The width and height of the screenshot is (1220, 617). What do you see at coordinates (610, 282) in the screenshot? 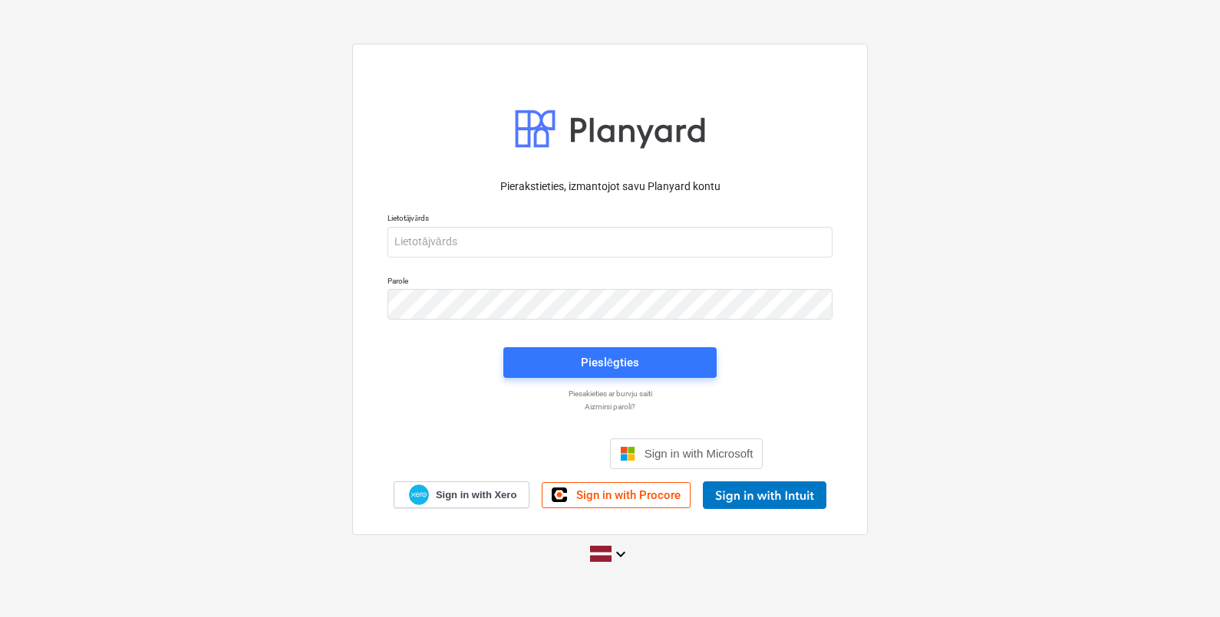
I see `p: Parole` at bounding box center [610, 282].